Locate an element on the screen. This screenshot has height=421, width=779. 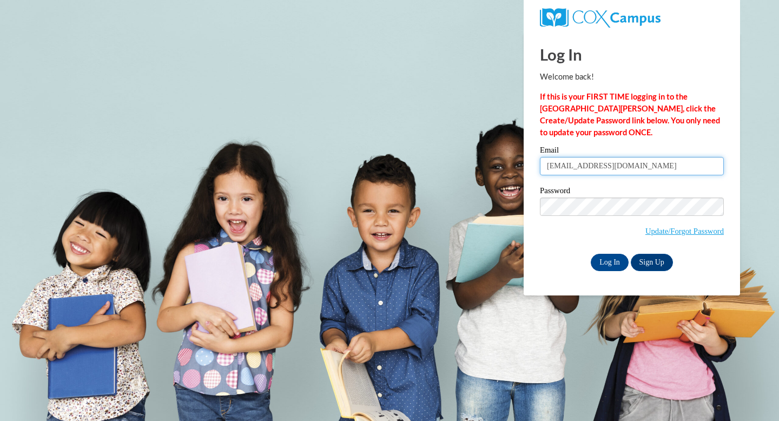
label: Password is located at coordinates (632, 192).